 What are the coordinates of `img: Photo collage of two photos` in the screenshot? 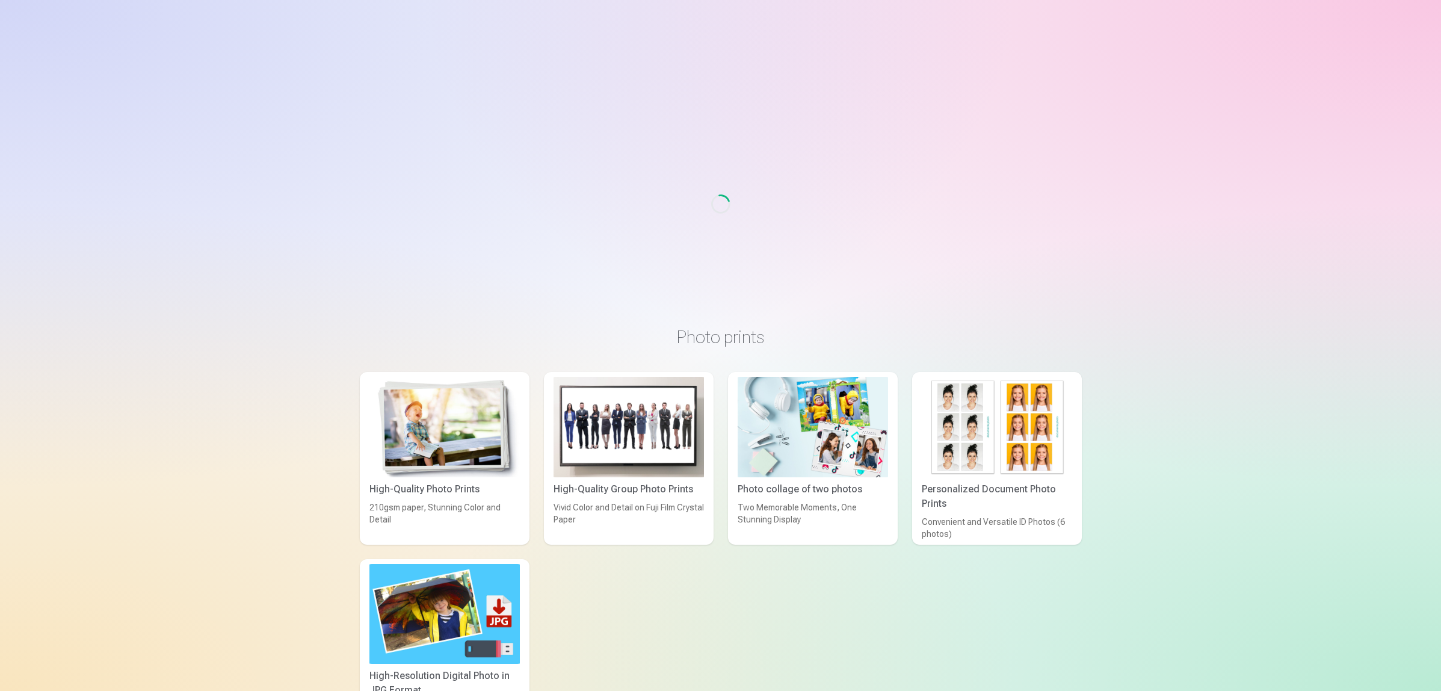 It's located at (813, 427).